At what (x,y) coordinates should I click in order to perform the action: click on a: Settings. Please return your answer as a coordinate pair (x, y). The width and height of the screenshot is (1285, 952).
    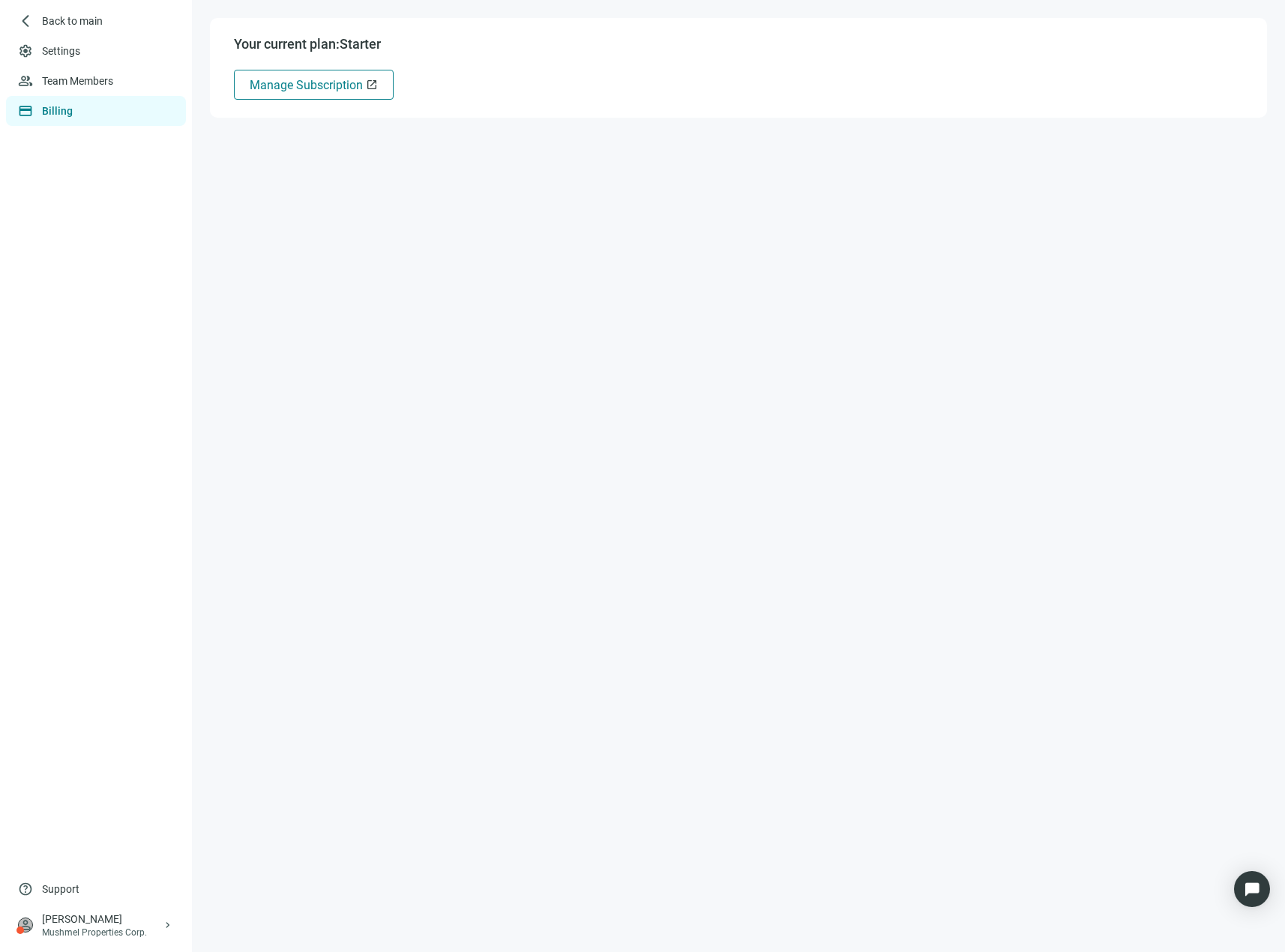
    Looking at the image, I should click on (61, 51).